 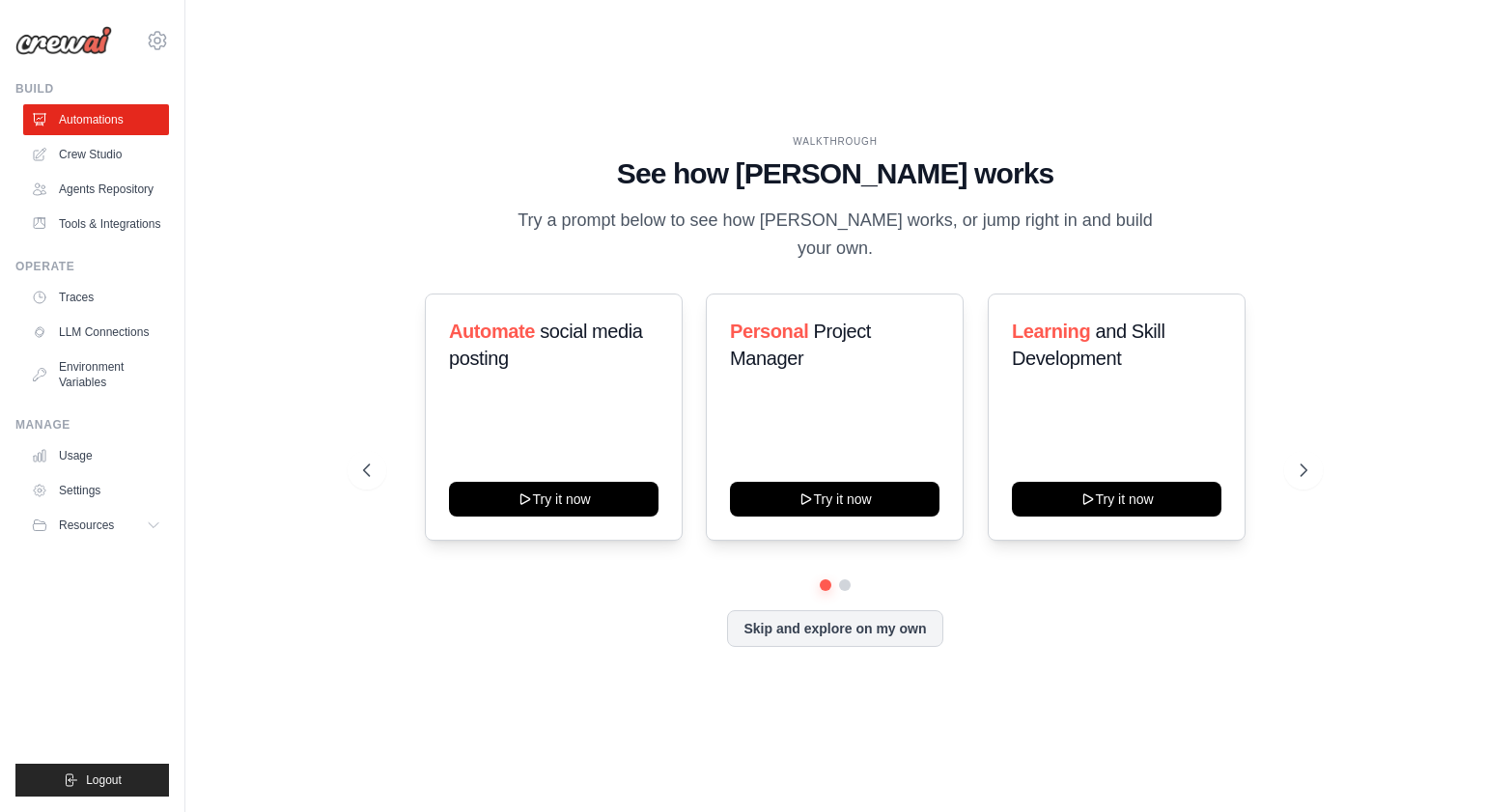 What do you see at coordinates (1088, 345) in the screenshot?
I see `span: and Skill Development` at bounding box center [1088, 345].